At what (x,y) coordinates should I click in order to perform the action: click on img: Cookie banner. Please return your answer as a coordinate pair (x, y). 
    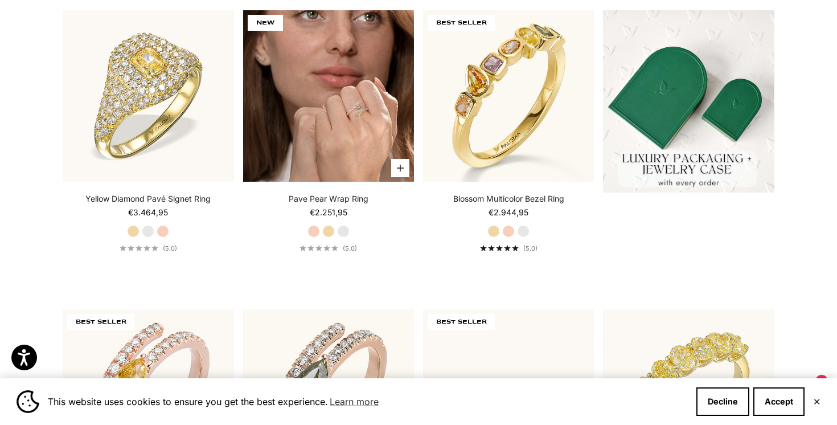
    Looking at the image, I should click on (28, 401).